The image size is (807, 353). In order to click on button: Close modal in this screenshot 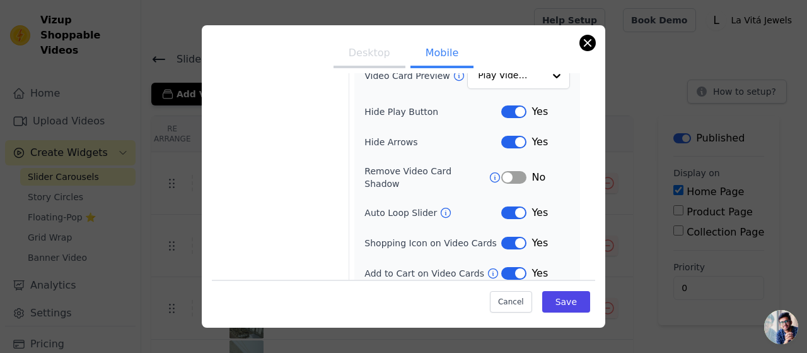, I will do `click(588, 43)`.